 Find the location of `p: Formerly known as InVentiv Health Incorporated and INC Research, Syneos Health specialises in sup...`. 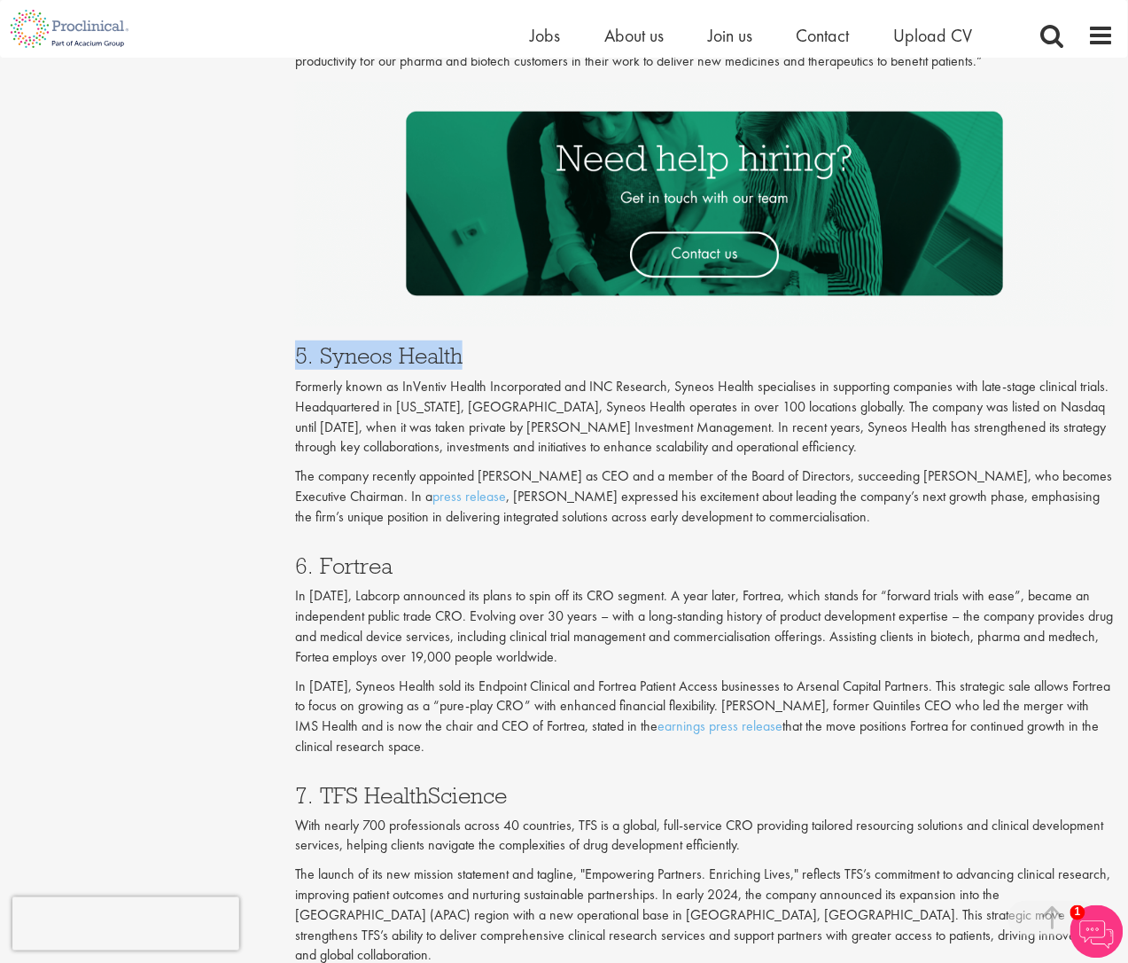

p: Formerly known as InVentiv Health Incorporated and INC Research, Syneos Health specialises in sup... is located at coordinates (705, 417).